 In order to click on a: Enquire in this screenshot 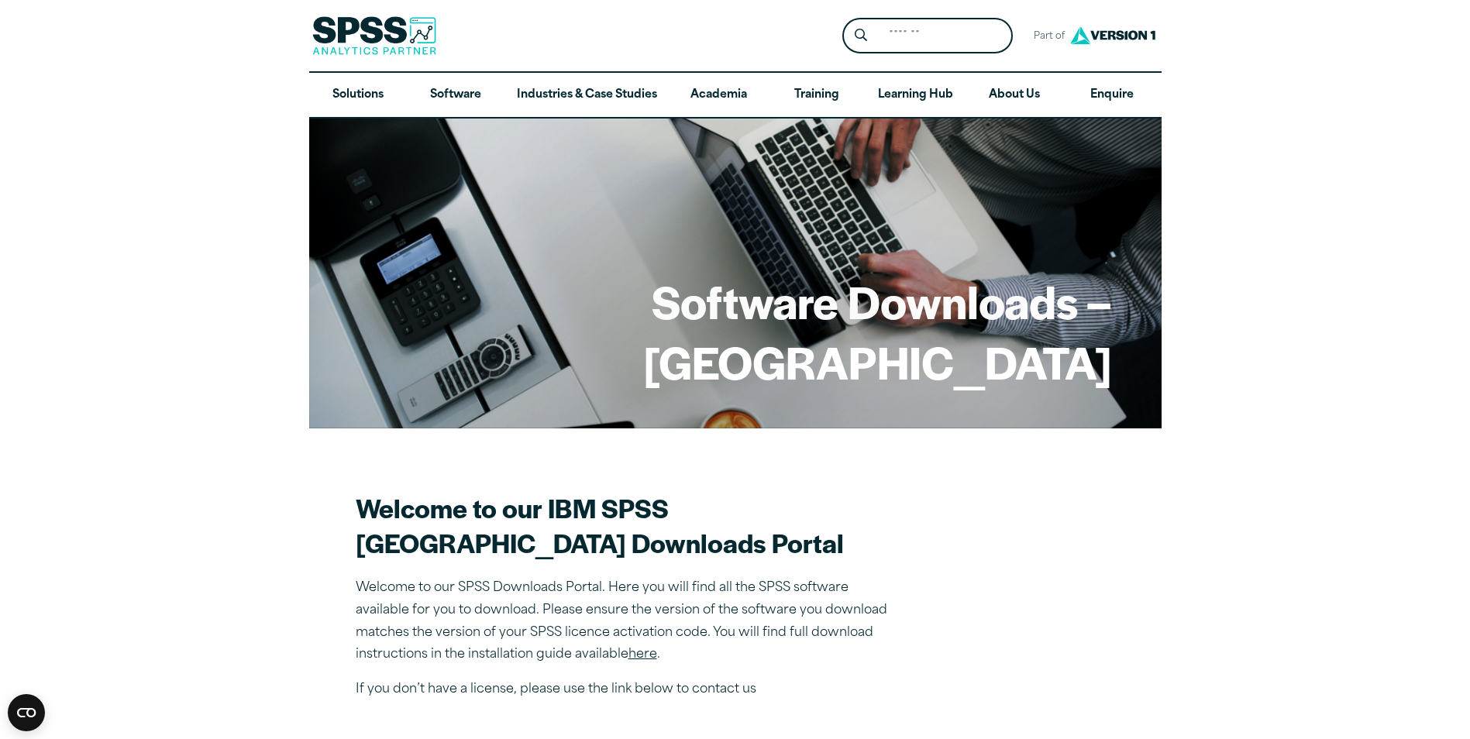, I will do `click(1112, 95)`.